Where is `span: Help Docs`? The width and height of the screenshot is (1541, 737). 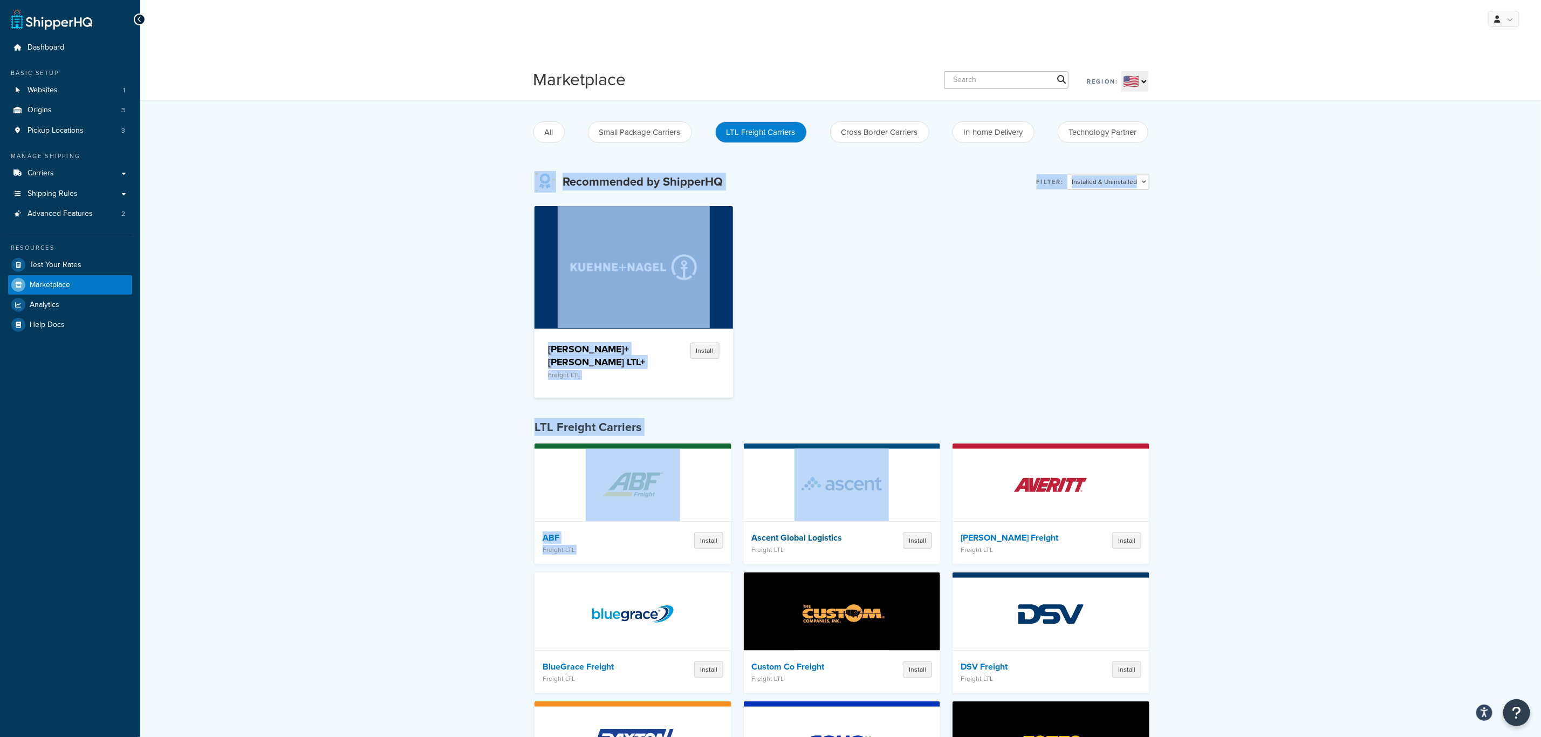 span: Help Docs is located at coordinates (47, 325).